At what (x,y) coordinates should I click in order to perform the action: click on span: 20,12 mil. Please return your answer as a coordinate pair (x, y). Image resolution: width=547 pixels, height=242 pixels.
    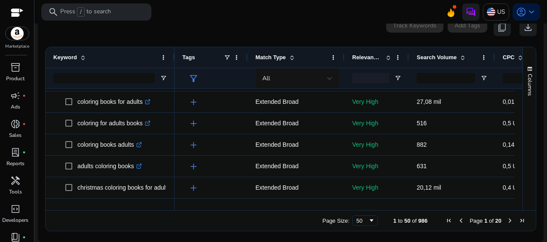
    Looking at the image, I should click on (429, 188).